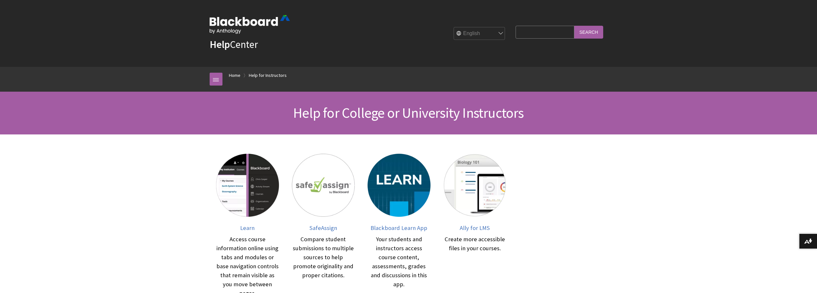 The height and width of the screenshot is (293, 817). What do you see at coordinates (475, 227) in the screenshot?
I see `span: Ally for LMS` at bounding box center [475, 227].